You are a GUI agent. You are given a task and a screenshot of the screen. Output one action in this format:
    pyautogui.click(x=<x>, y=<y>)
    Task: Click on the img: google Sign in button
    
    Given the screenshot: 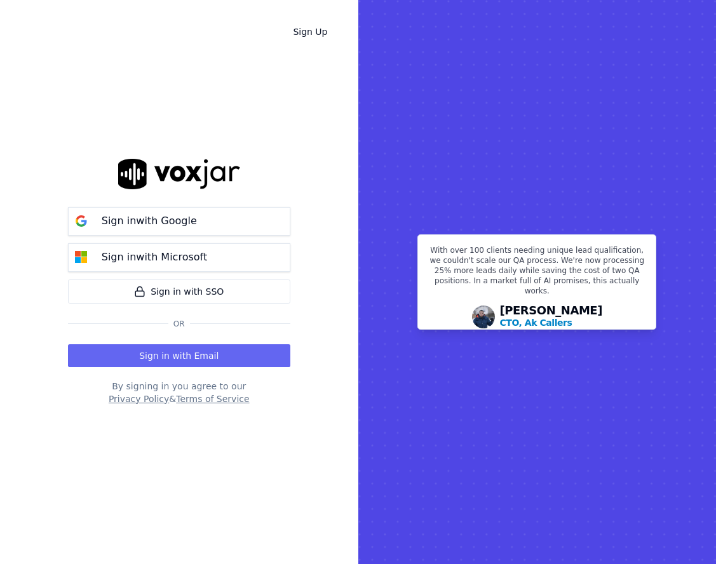 What is the action you would take?
    pyautogui.click(x=81, y=221)
    